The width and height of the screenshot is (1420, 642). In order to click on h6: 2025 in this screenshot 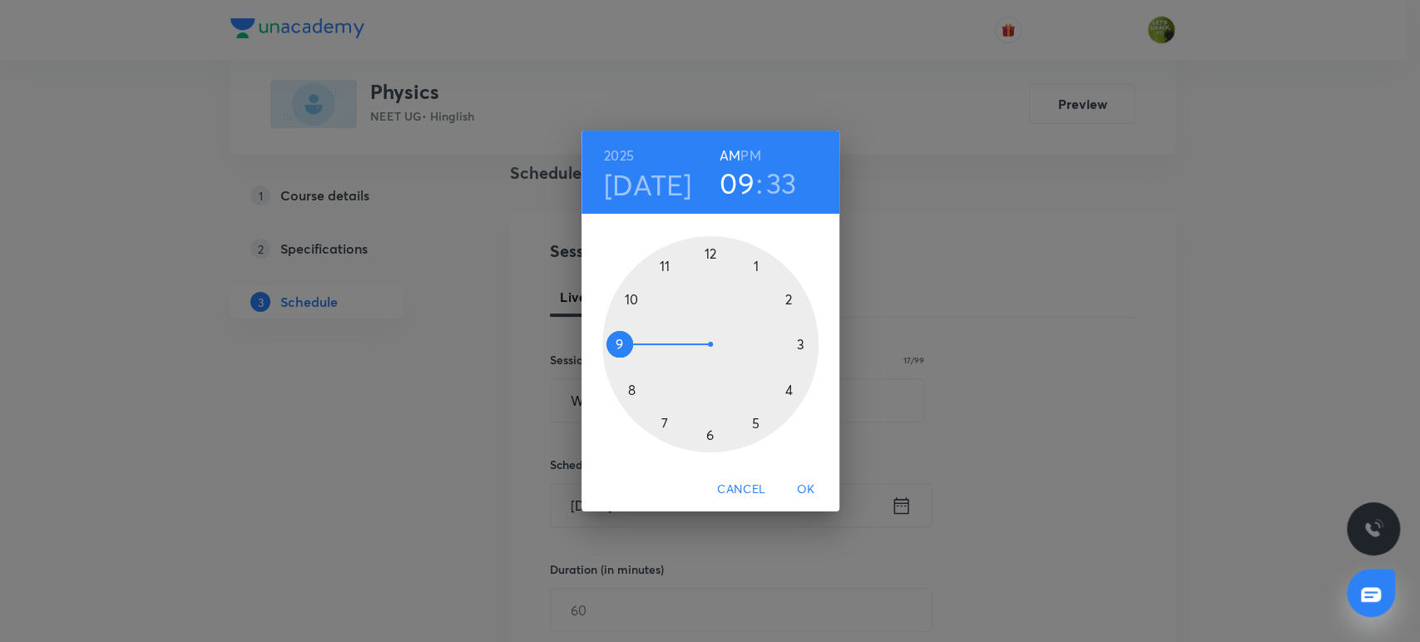, I will do `click(619, 156)`.